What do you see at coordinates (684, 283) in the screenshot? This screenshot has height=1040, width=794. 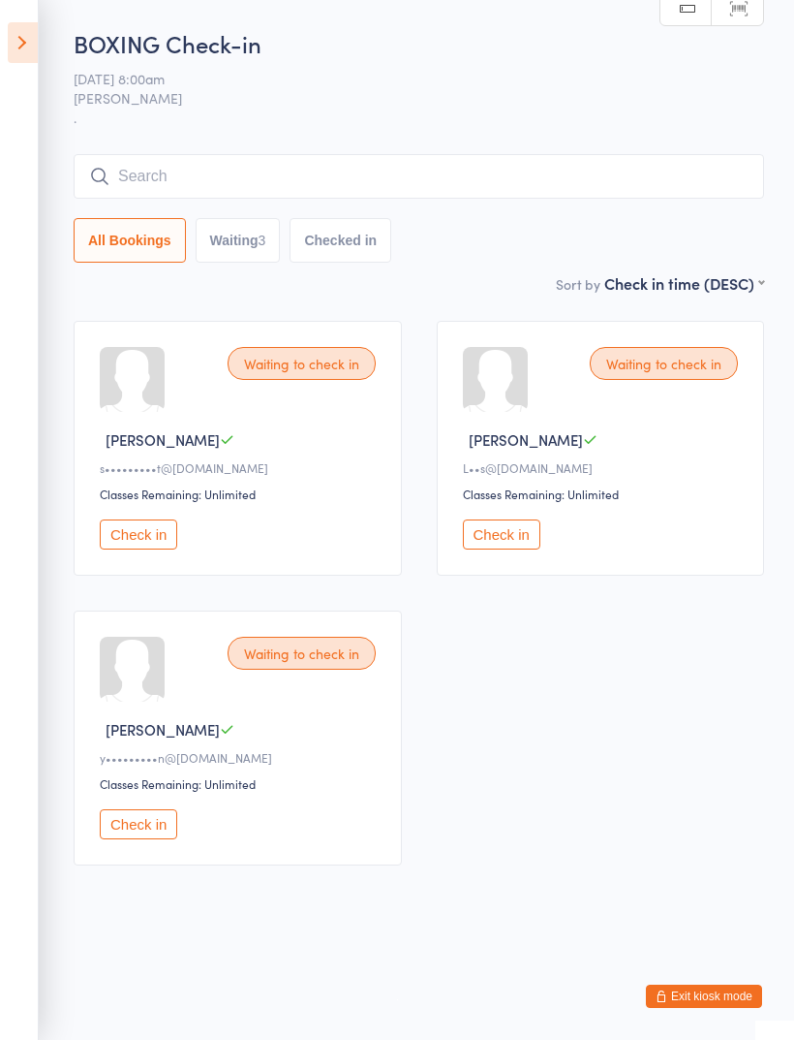 I see `div: Check in time (DESC)` at bounding box center [684, 283].